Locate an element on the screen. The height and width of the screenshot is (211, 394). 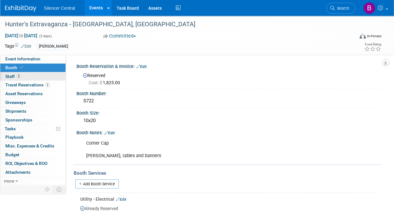
span: 1,825.00 is located at coordinates (106, 83).